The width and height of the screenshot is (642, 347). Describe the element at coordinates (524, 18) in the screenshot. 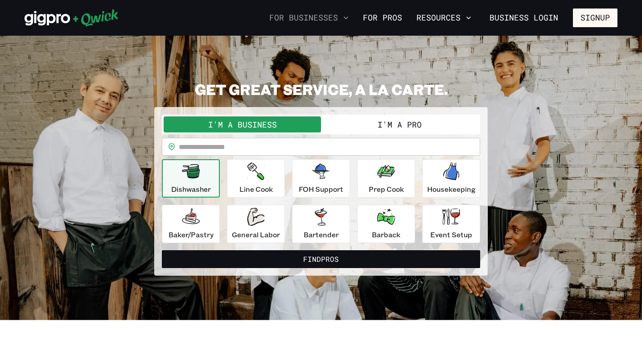

I see `a: Business Login` at that location.